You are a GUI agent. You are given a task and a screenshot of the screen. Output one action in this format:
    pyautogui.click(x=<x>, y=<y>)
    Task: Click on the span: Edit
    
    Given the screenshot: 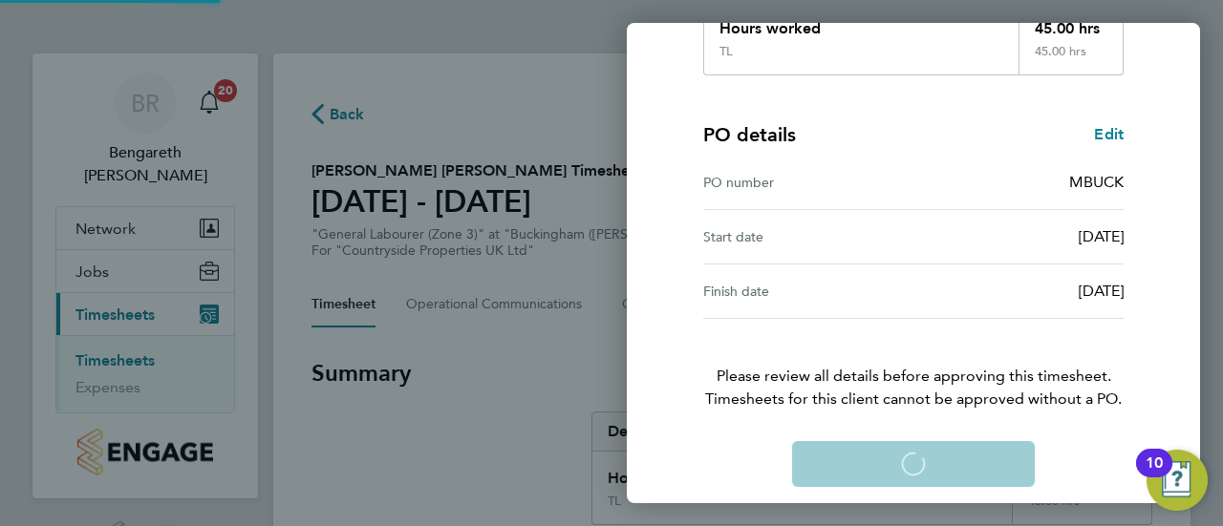 What is the action you would take?
    pyautogui.click(x=1108, y=134)
    